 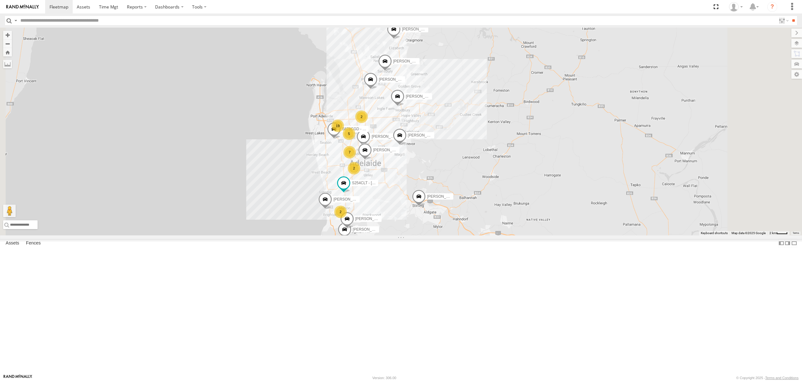 I want to click on div: © Copyright 2025 -, so click(x=768, y=377).